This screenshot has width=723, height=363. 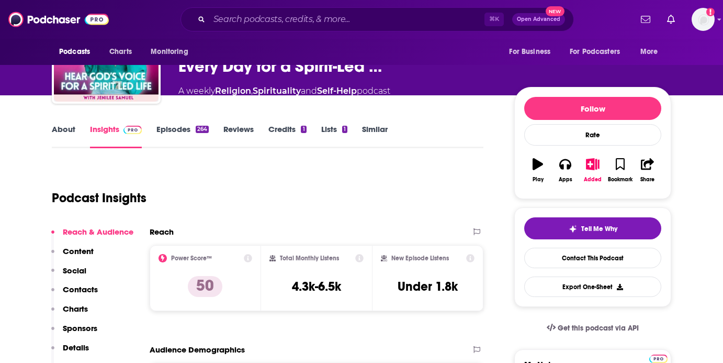 What do you see at coordinates (566, 180) in the screenshot?
I see `div: Apps` at bounding box center [566, 180].